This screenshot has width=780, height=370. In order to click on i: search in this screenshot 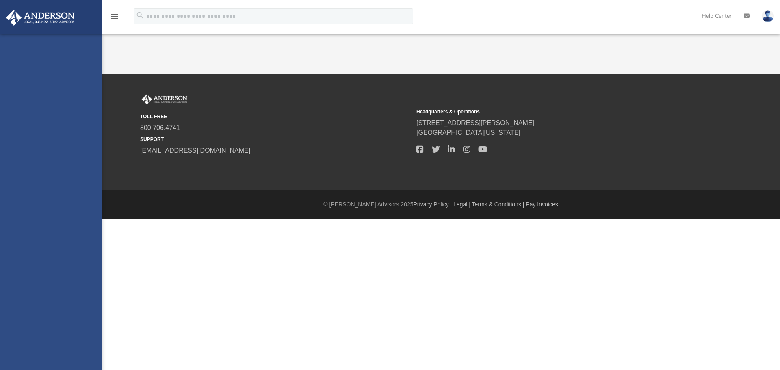, I will do `click(140, 15)`.